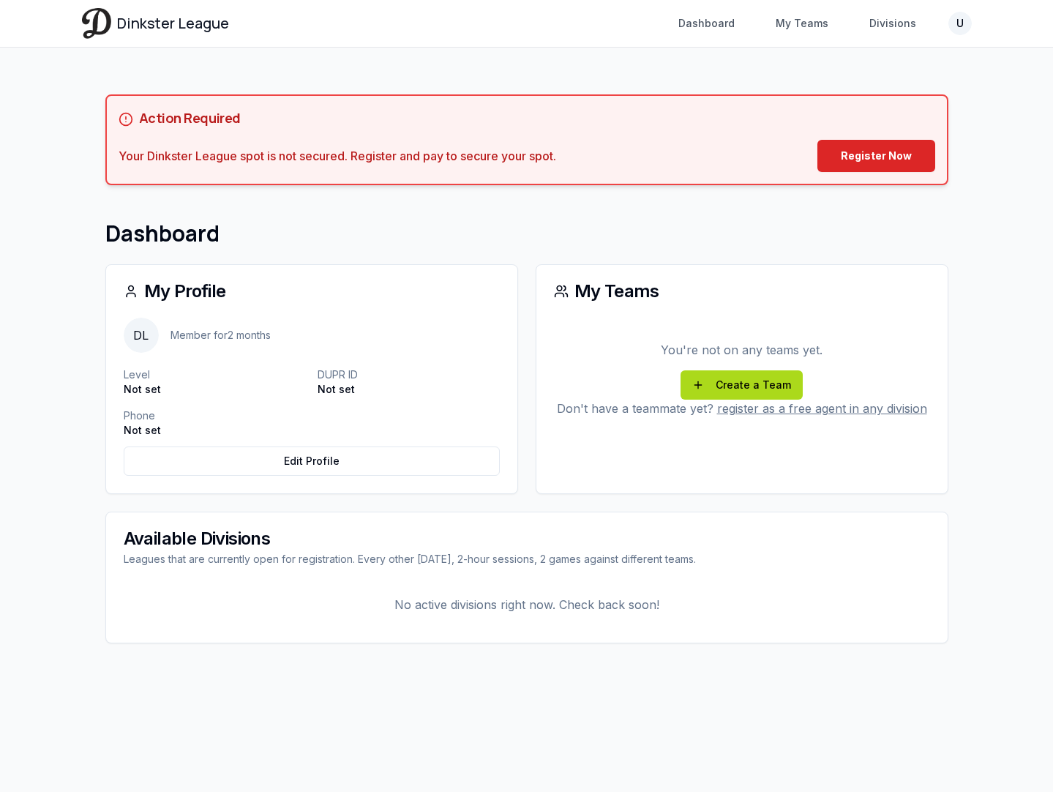 This screenshot has width=1053, height=792. Describe the element at coordinates (960, 23) in the screenshot. I see `span: U` at that location.